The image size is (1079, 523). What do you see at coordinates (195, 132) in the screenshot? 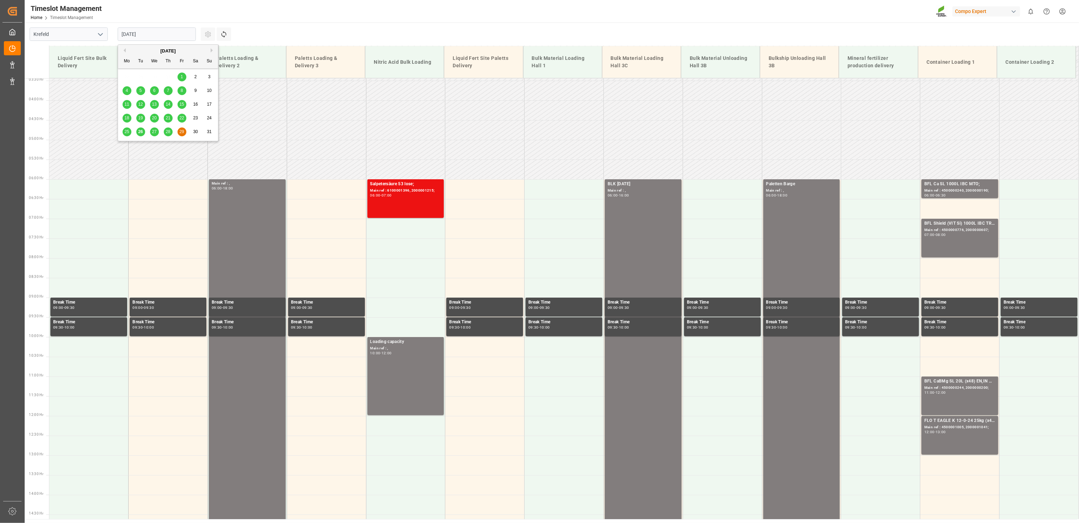
I see `span: 30` at bounding box center [195, 132].